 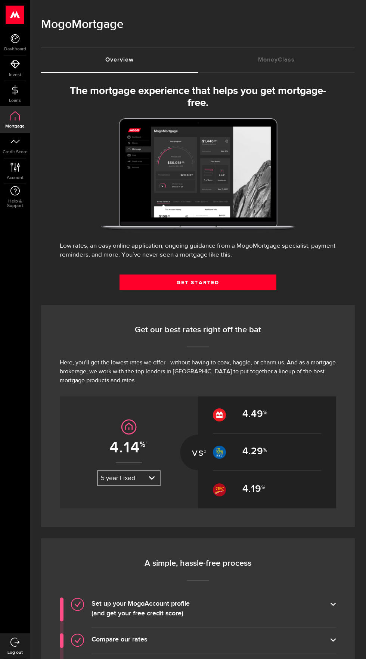 What do you see at coordinates (198, 251) in the screenshot?
I see `div: Low rates, an easy online application, ongoing guidance from a MogoMortgage specialist, payment r...` at bounding box center [198, 251].